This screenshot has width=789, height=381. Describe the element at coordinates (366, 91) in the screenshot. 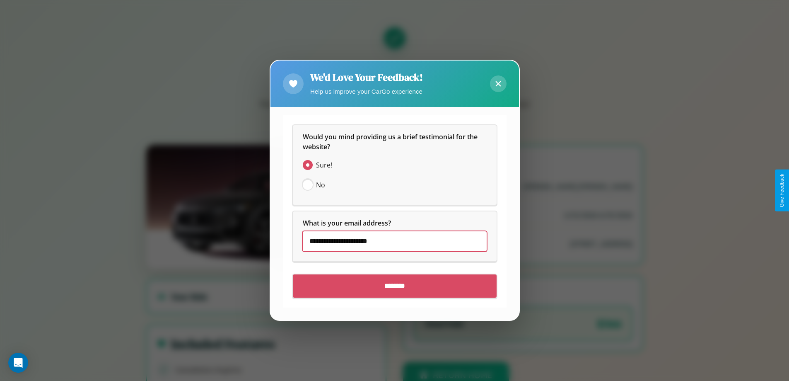

I see `p: Help us improve your CarGo experience` at that location.